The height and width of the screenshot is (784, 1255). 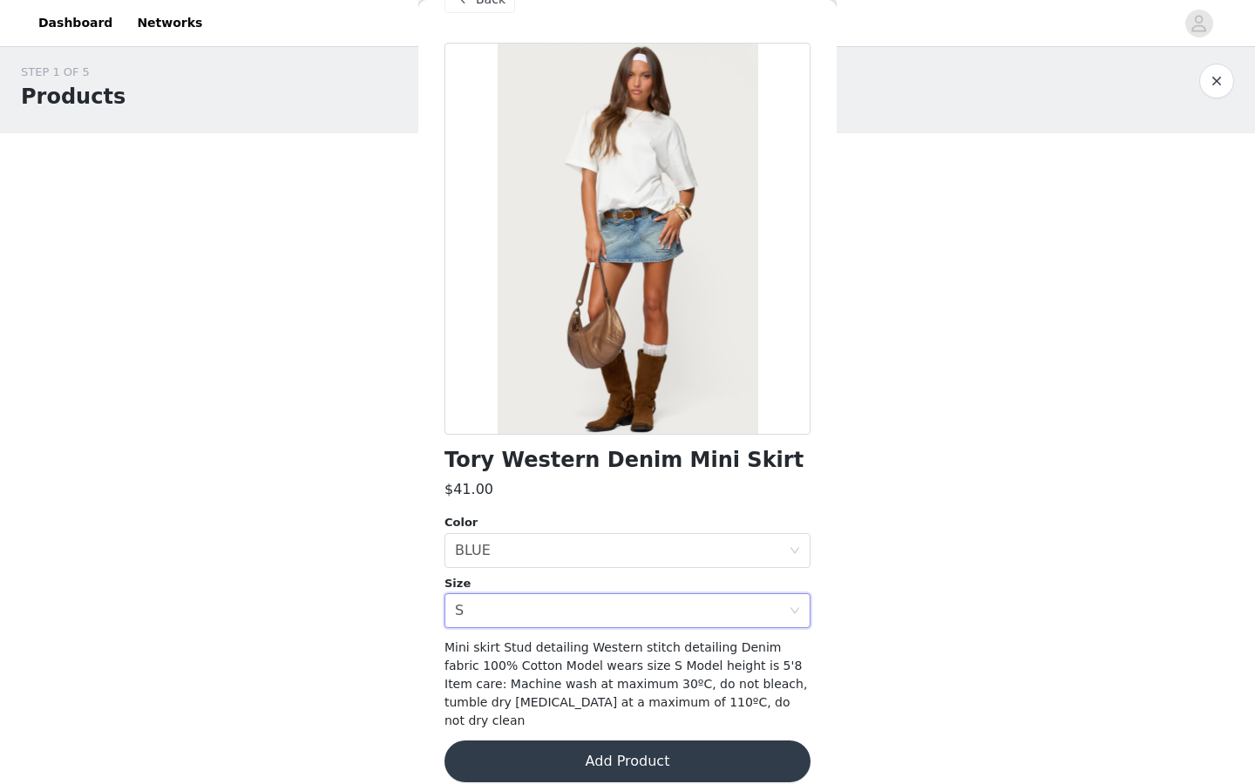 I want to click on h1: Products, so click(x=73, y=97).